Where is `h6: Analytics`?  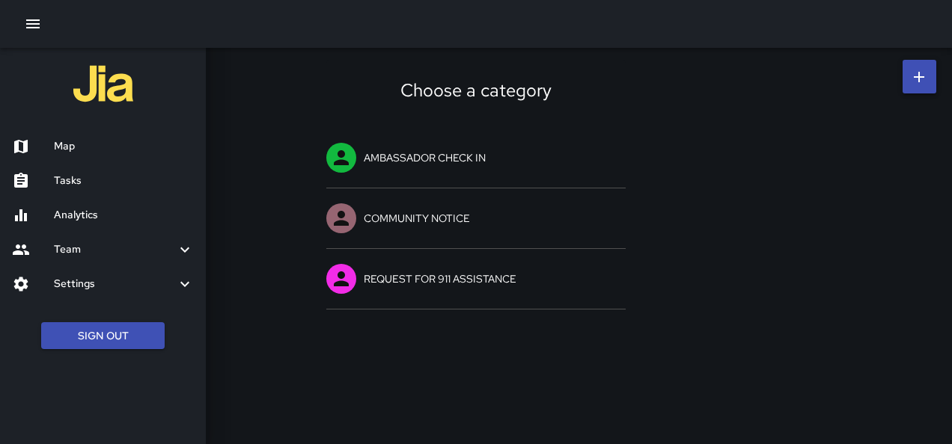 h6: Analytics is located at coordinates (123, 215).